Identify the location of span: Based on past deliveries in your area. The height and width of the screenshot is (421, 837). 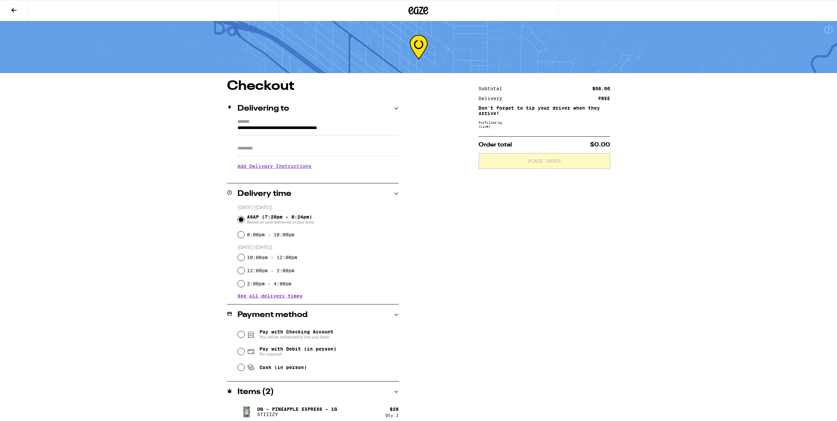
(280, 222).